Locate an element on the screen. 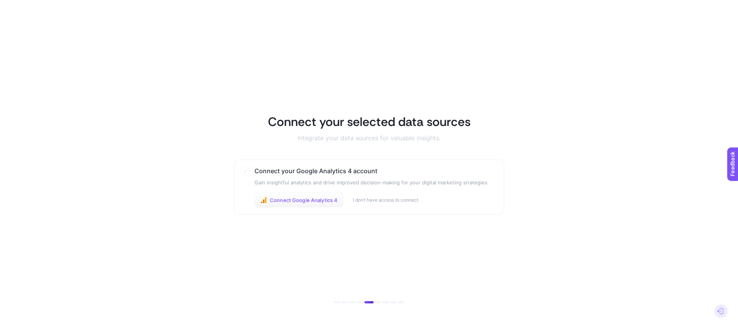  span: Feedback is located at coordinates (17, 5).